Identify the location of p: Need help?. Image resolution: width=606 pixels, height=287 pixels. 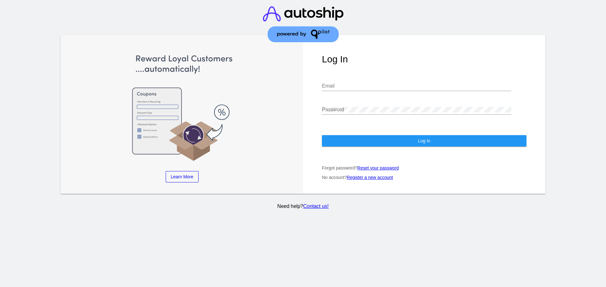
(303, 207).